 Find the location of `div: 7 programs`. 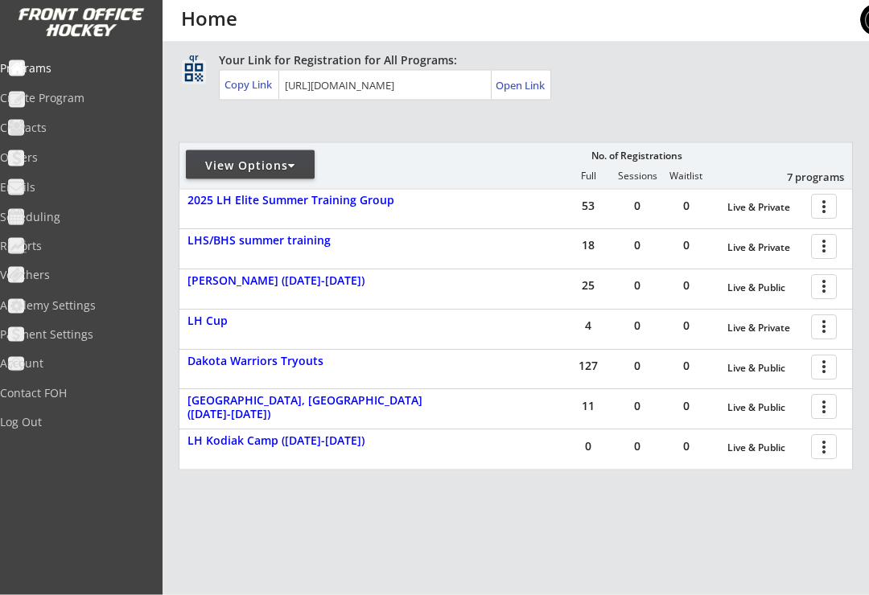

div: 7 programs is located at coordinates (802, 177).